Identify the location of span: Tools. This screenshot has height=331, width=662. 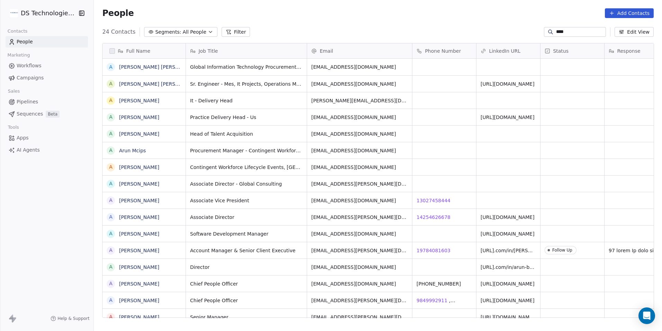
(13, 127).